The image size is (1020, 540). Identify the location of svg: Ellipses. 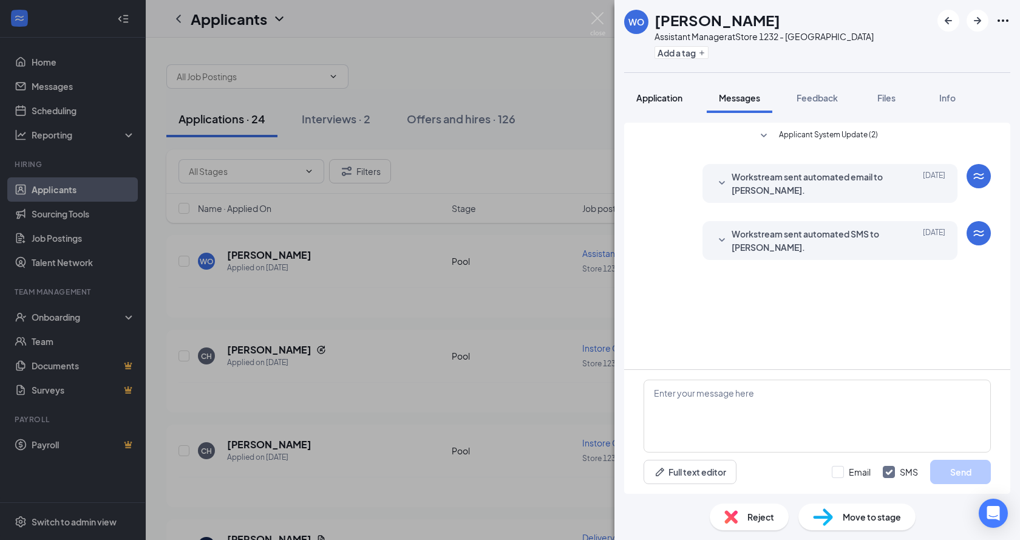
(1003, 21).